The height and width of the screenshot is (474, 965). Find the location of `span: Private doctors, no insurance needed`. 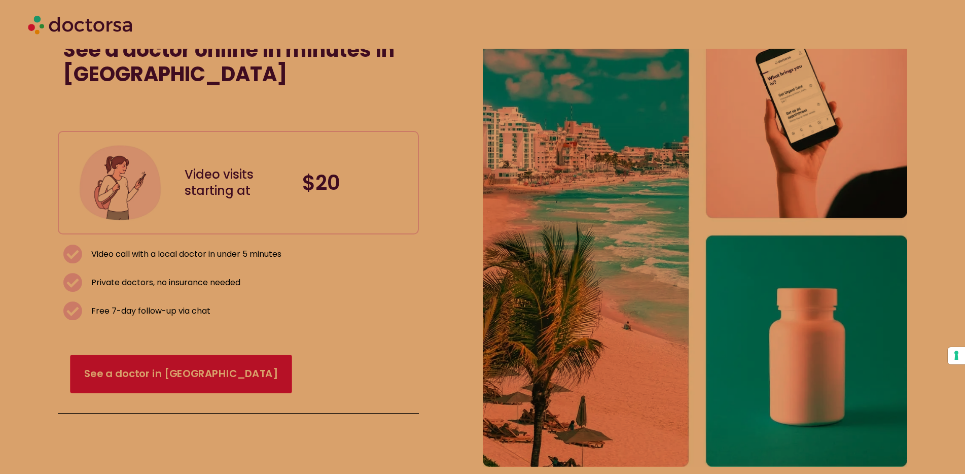

span: Private doctors, no insurance needed is located at coordinates (164, 283).